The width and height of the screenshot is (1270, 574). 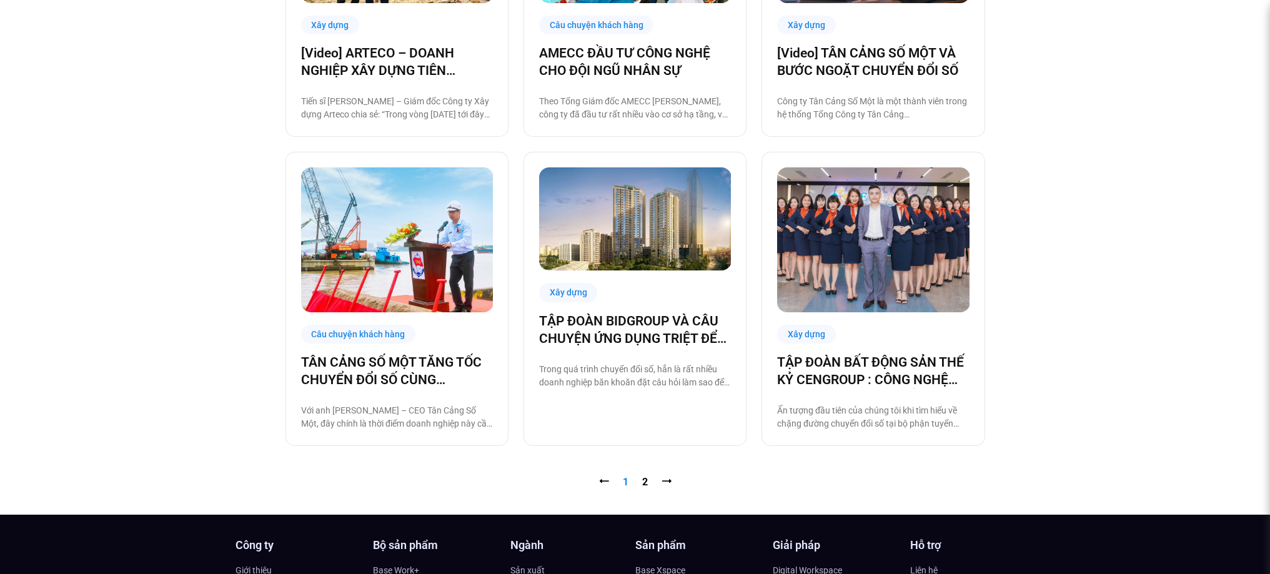 What do you see at coordinates (298, 545) in the screenshot?
I see `h4: Công ty` at bounding box center [298, 545].